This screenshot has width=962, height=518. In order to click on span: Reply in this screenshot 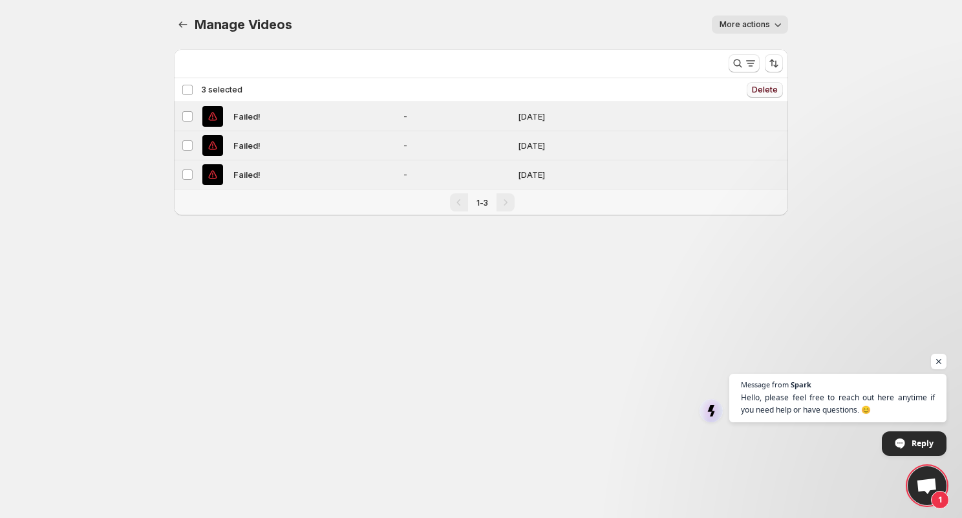, I will do `click(922, 443)`.